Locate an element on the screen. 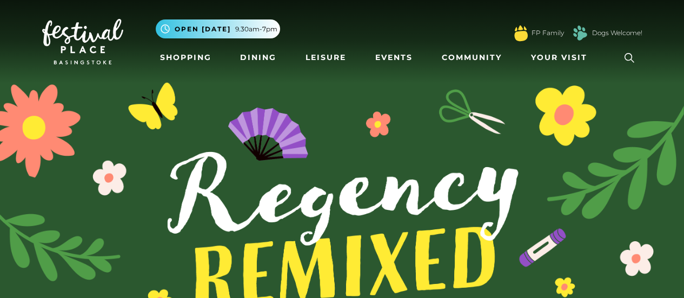 The width and height of the screenshot is (684, 298). a: Shopping is located at coordinates (185, 57).